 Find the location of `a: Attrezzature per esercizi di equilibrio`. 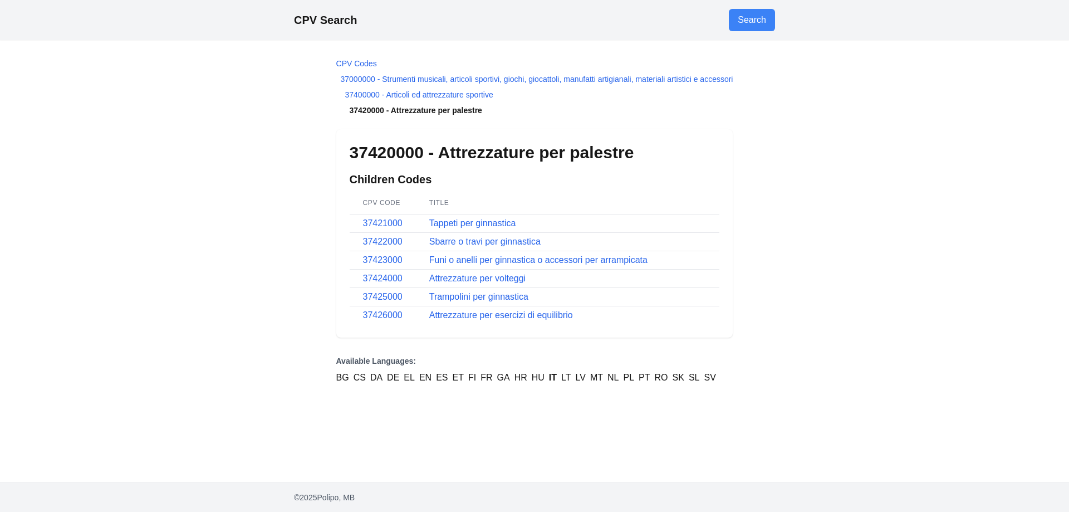

a: Attrezzature per esercizi di equilibrio is located at coordinates (501, 315).